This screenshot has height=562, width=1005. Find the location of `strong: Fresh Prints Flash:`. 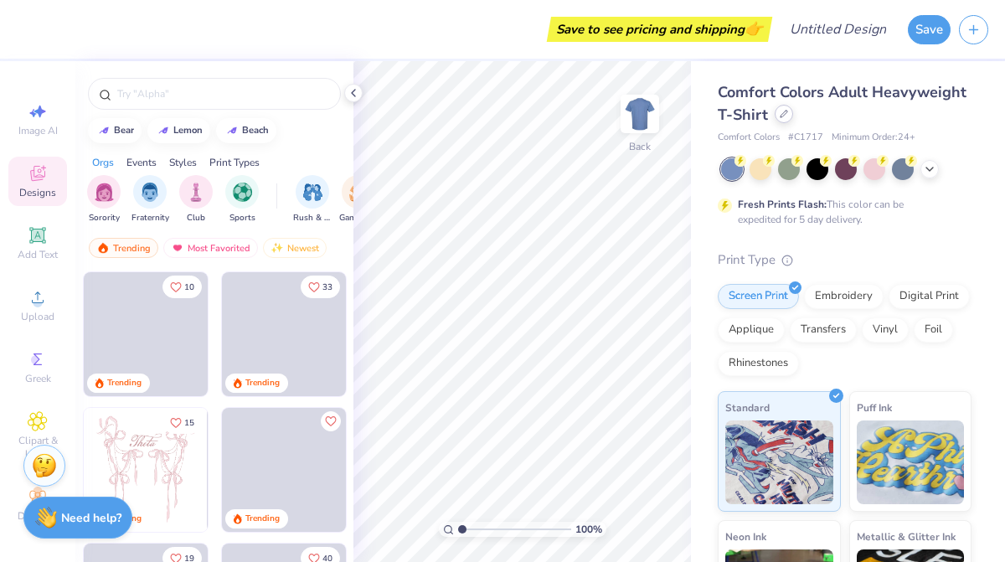

strong: Fresh Prints Flash: is located at coordinates (782, 204).